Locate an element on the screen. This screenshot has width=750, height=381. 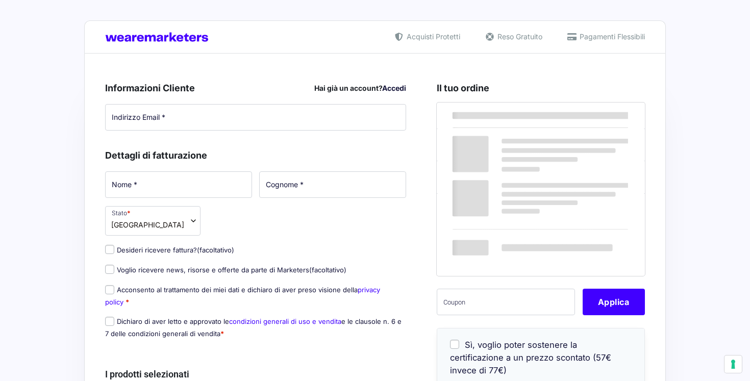
span: Acquisti Protetti is located at coordinates (432, 36).